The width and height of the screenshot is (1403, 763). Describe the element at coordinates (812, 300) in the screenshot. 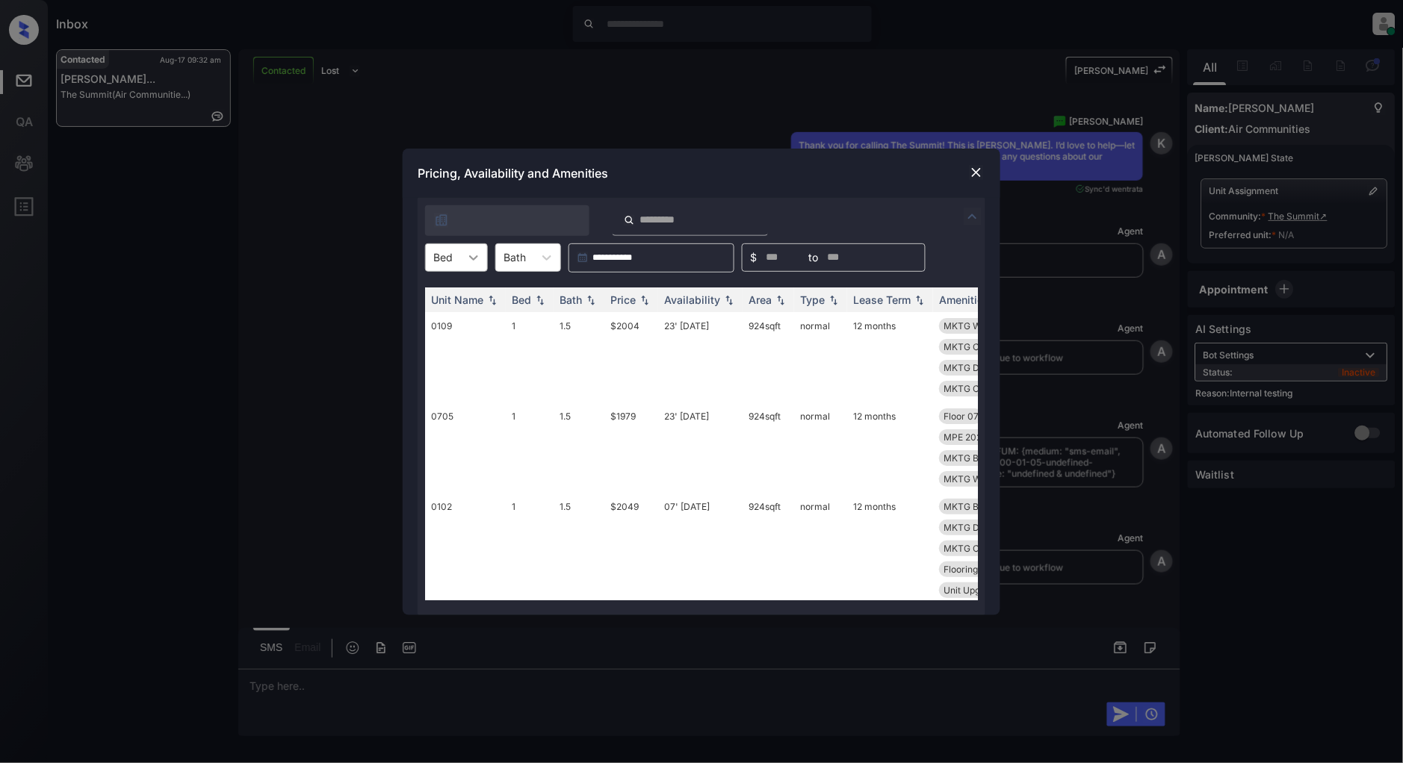

I see `div: Type` at that location.